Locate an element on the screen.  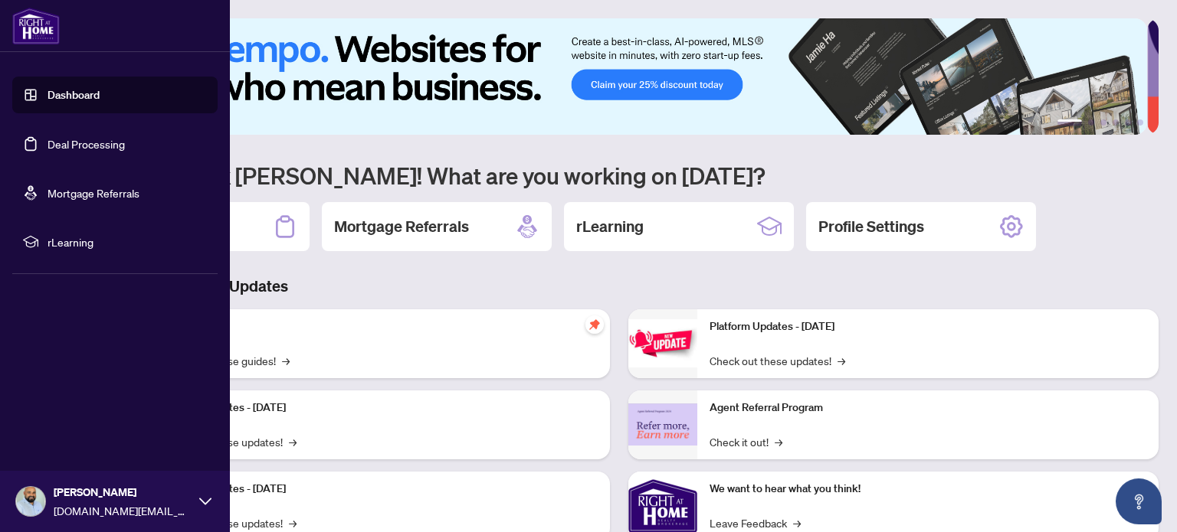
button: Open asap is located at coordinates (1139, 502).